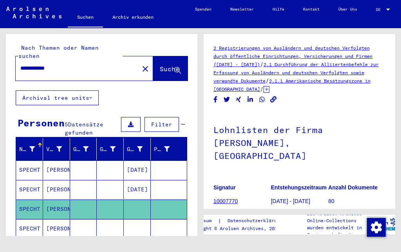  I want to click on b: Signatur, so click(224, 188).